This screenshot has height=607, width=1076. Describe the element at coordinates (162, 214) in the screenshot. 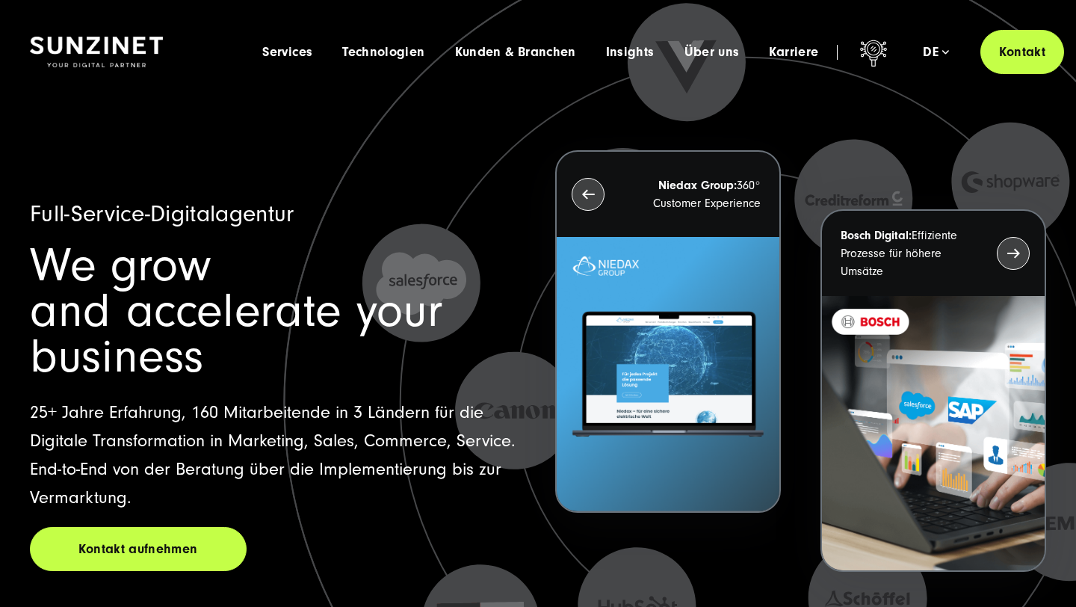

I see `span: Full-Service-Digitalagentur` at that location.